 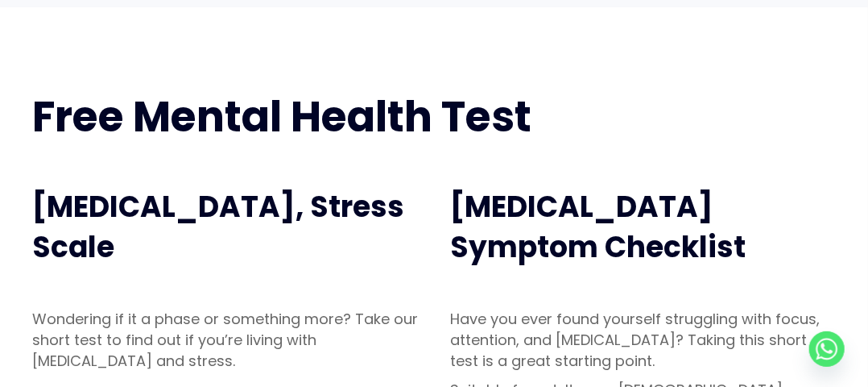 What do you see at coordinates (282, 116) in the screenshot?
I see `span: Free Mental Health Test` at bounding box center [282, 116].